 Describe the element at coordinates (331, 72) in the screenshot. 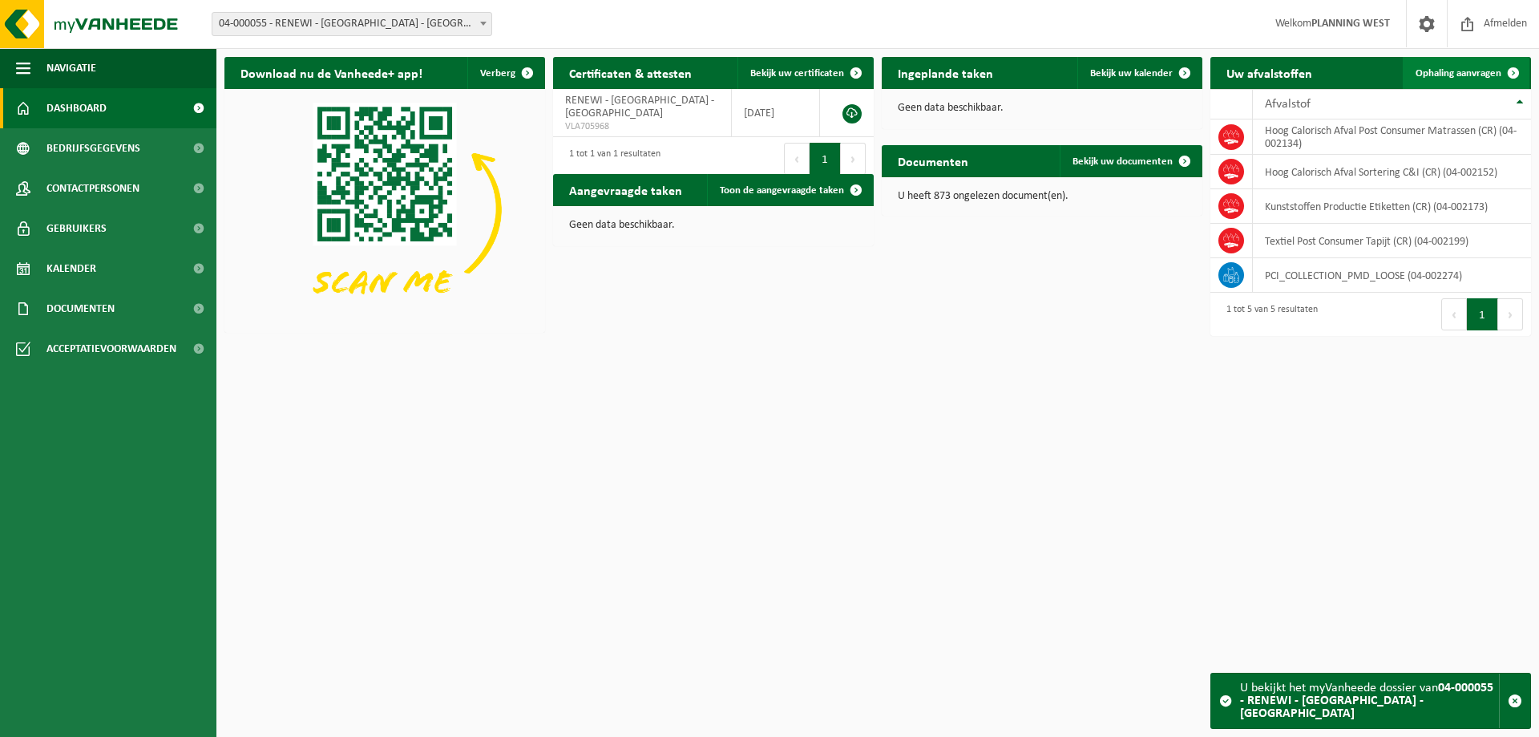

I see `h2: Download nu de Vanheede+ app!` at that location.